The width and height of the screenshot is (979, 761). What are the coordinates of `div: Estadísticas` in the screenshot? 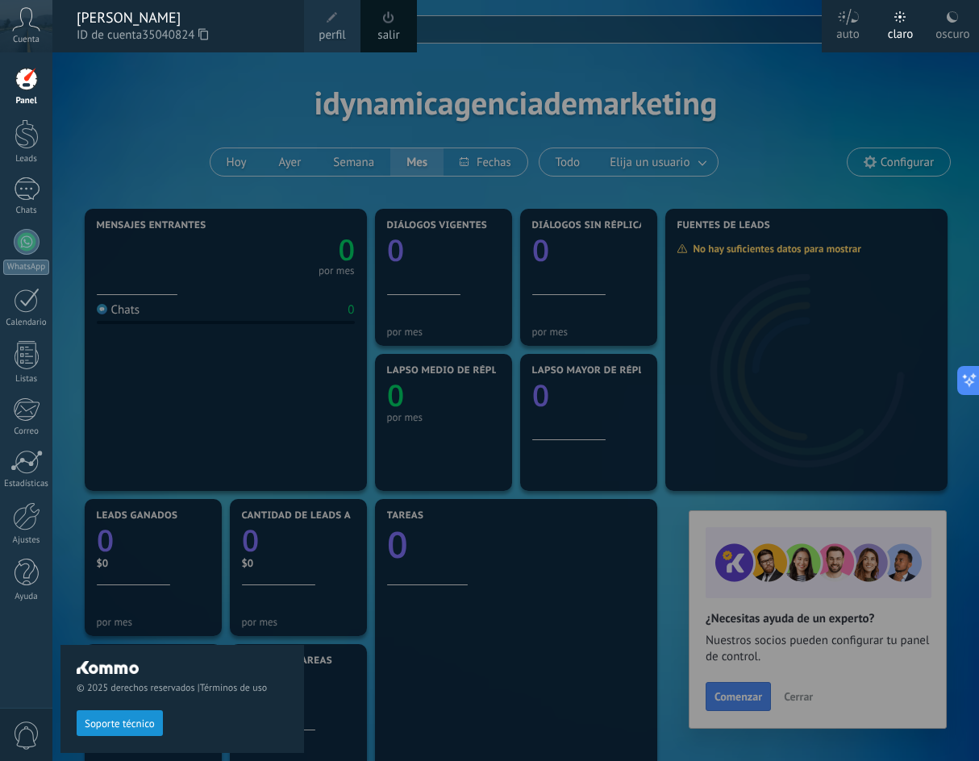 It's located at (27, 484).